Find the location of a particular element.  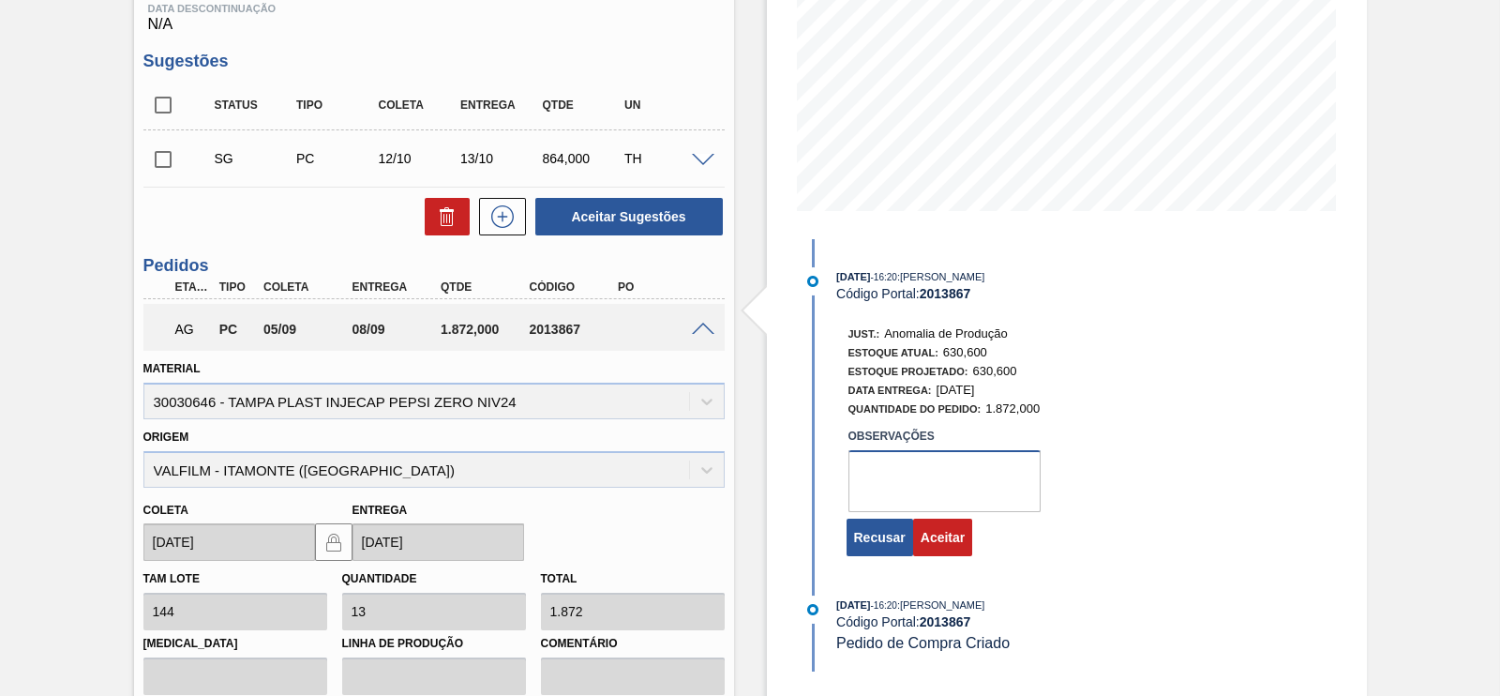

span: Data Descontinuação is located at coordinates (434, 8).